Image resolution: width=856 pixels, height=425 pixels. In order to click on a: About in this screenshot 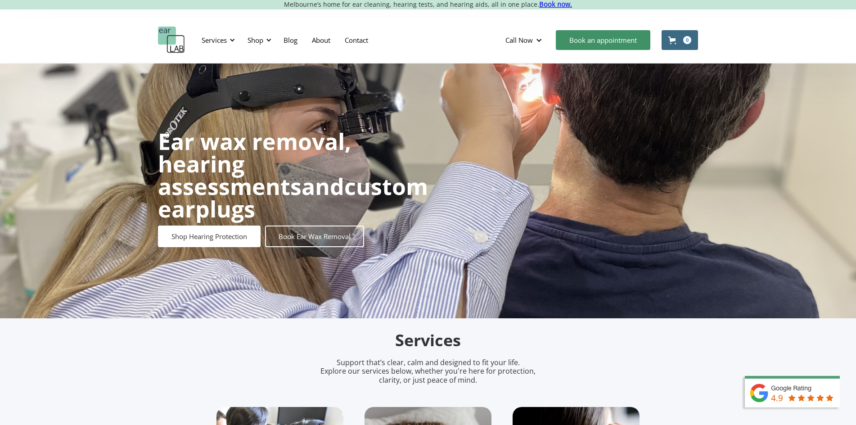, I will do `click(321, 40)`.